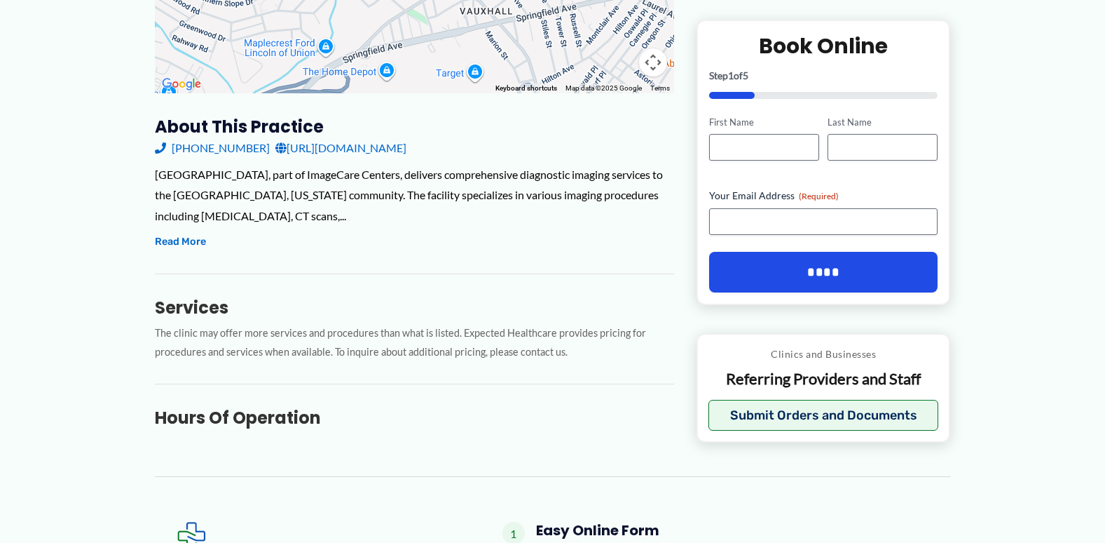 The width and height of the screenshot is (1105, 543). What do you see at coordinates (883, 122) in the screenshot?
I see `label: Last Name` at bounding box center [883, 122].